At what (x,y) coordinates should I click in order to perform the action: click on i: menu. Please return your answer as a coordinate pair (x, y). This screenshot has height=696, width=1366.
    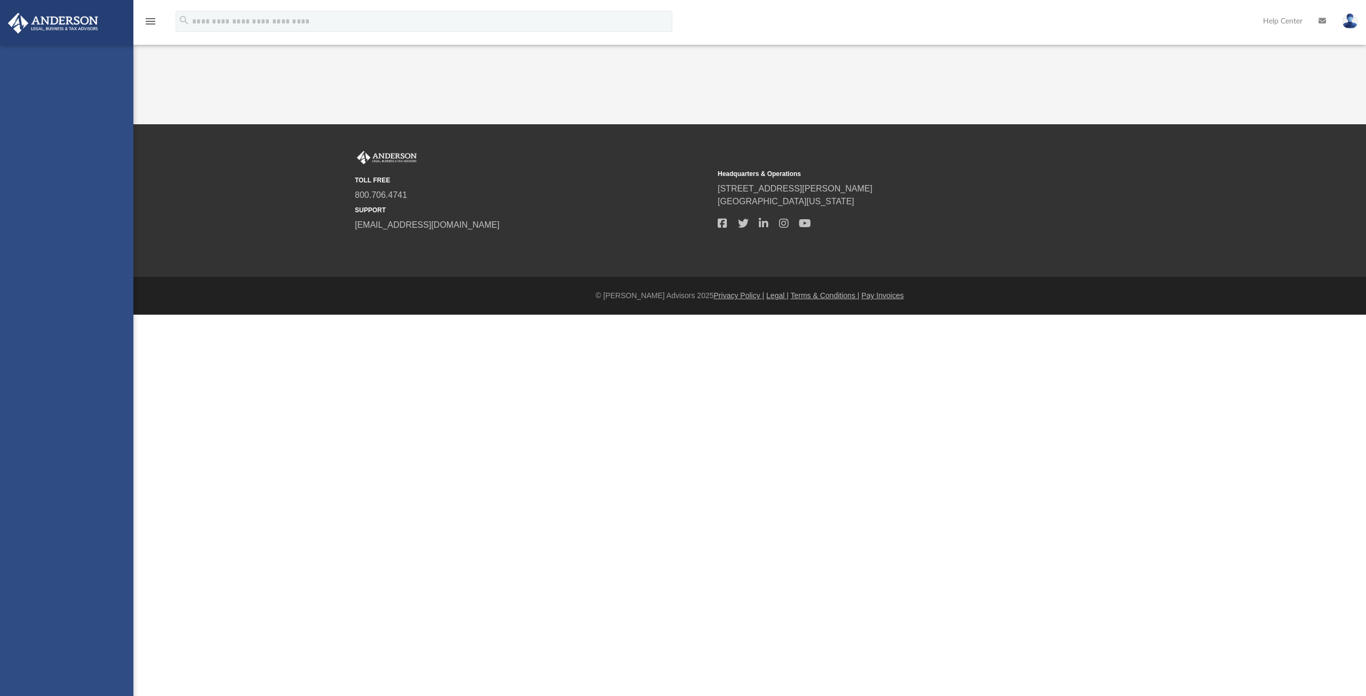
    Looking at the image, I should click on (150, 21).